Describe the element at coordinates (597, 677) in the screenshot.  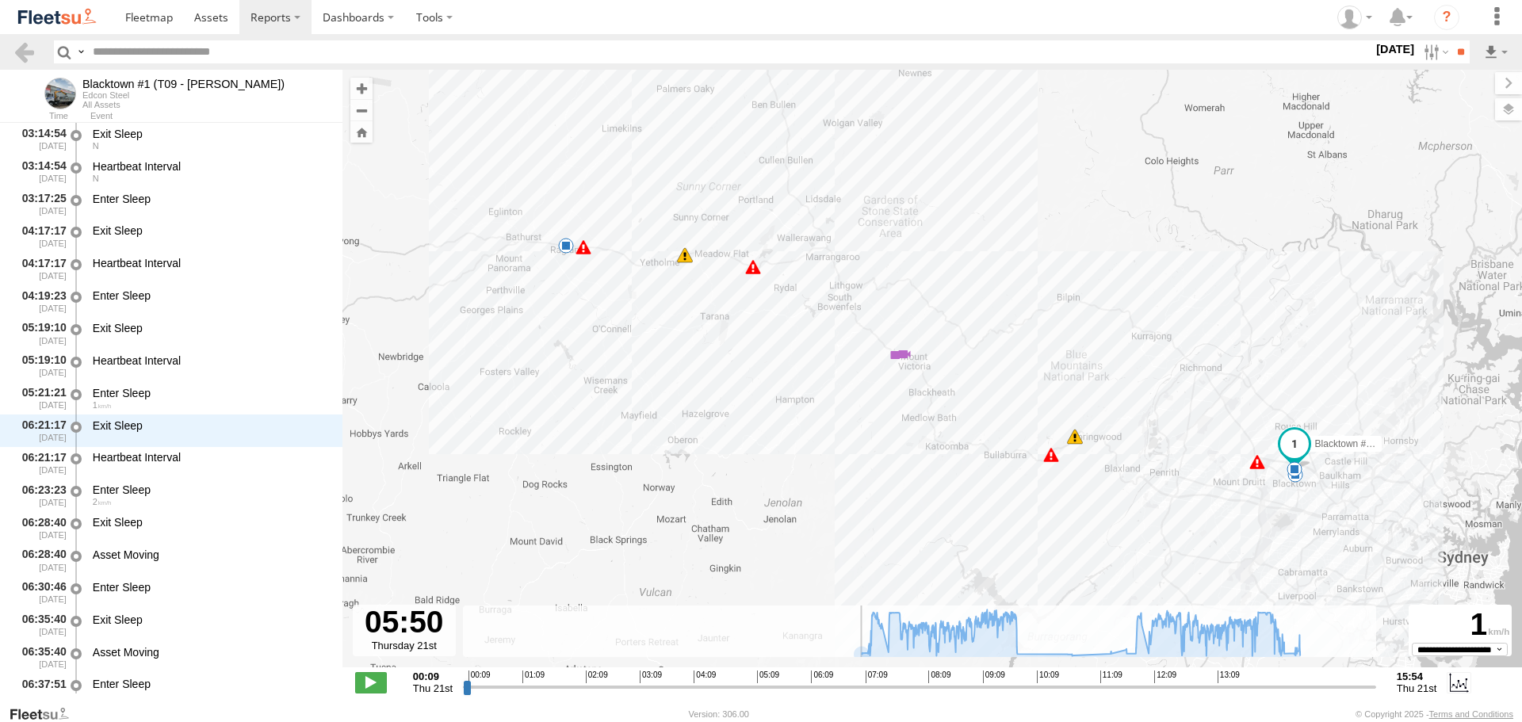
I see `span: 02:09` at that location.